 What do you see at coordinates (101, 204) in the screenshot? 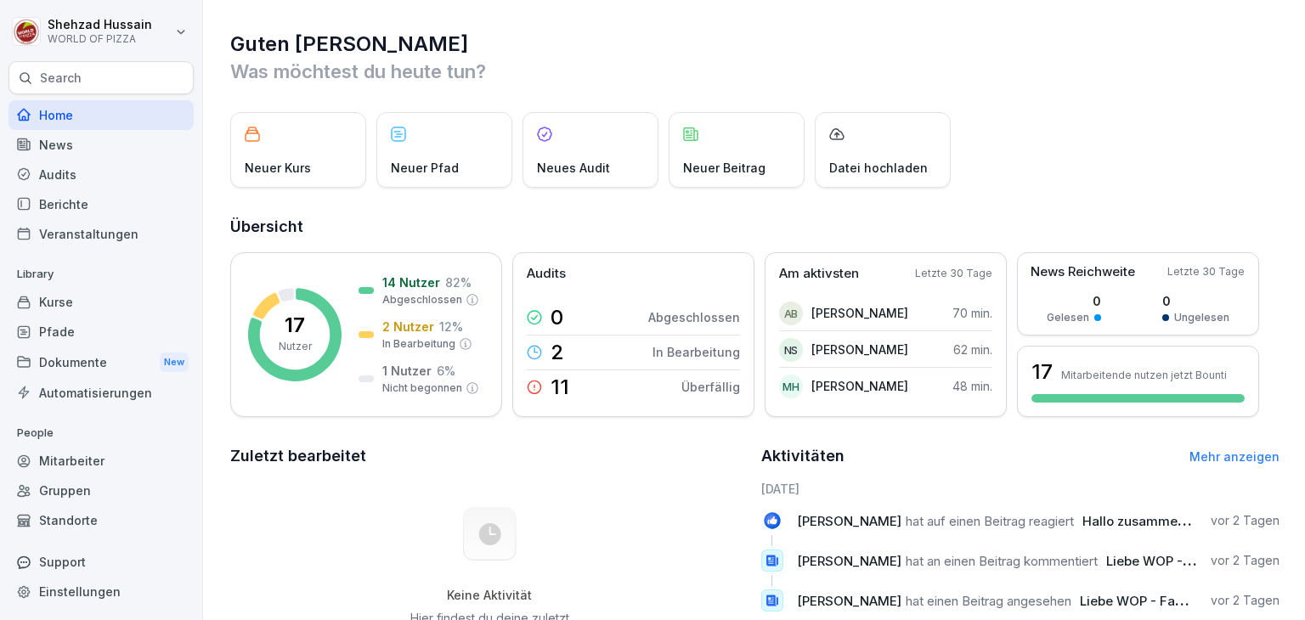
I see `div: Berichte` at bounding box center [101, 204].